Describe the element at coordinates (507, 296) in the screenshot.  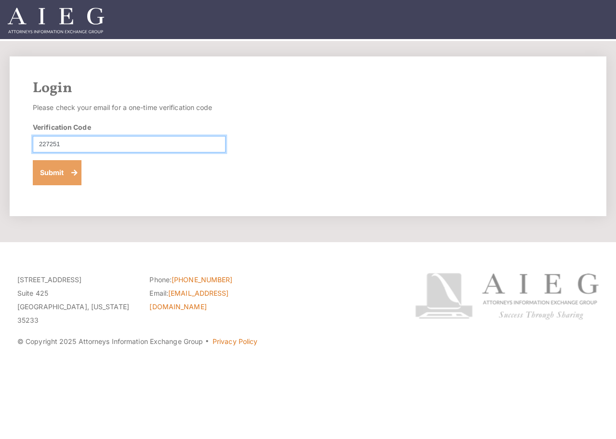
I see `img: Attorneys Information Exchange Group logo` at that location.